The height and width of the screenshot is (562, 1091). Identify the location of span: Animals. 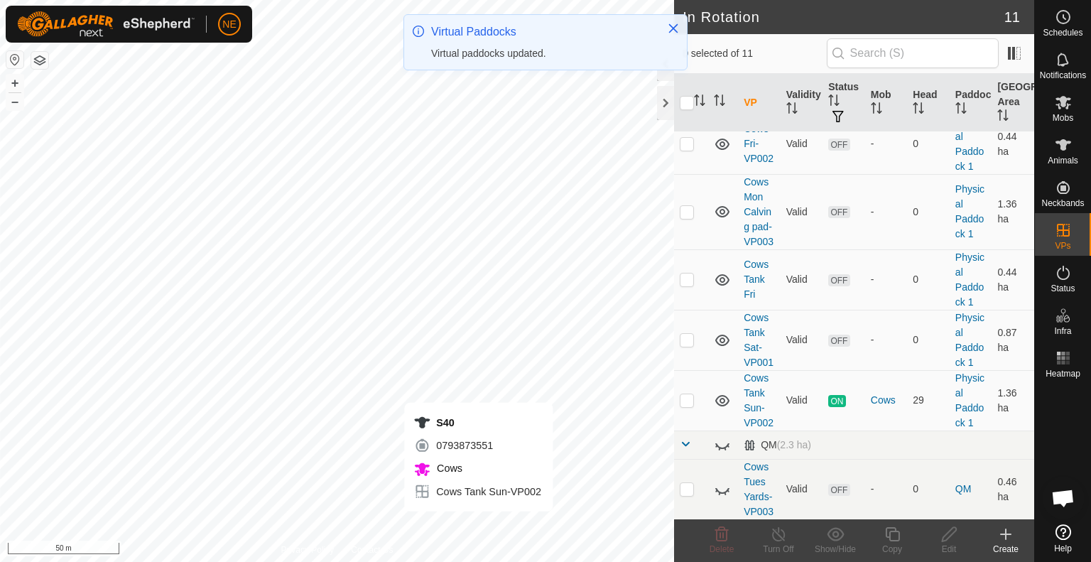
(1063, 161).